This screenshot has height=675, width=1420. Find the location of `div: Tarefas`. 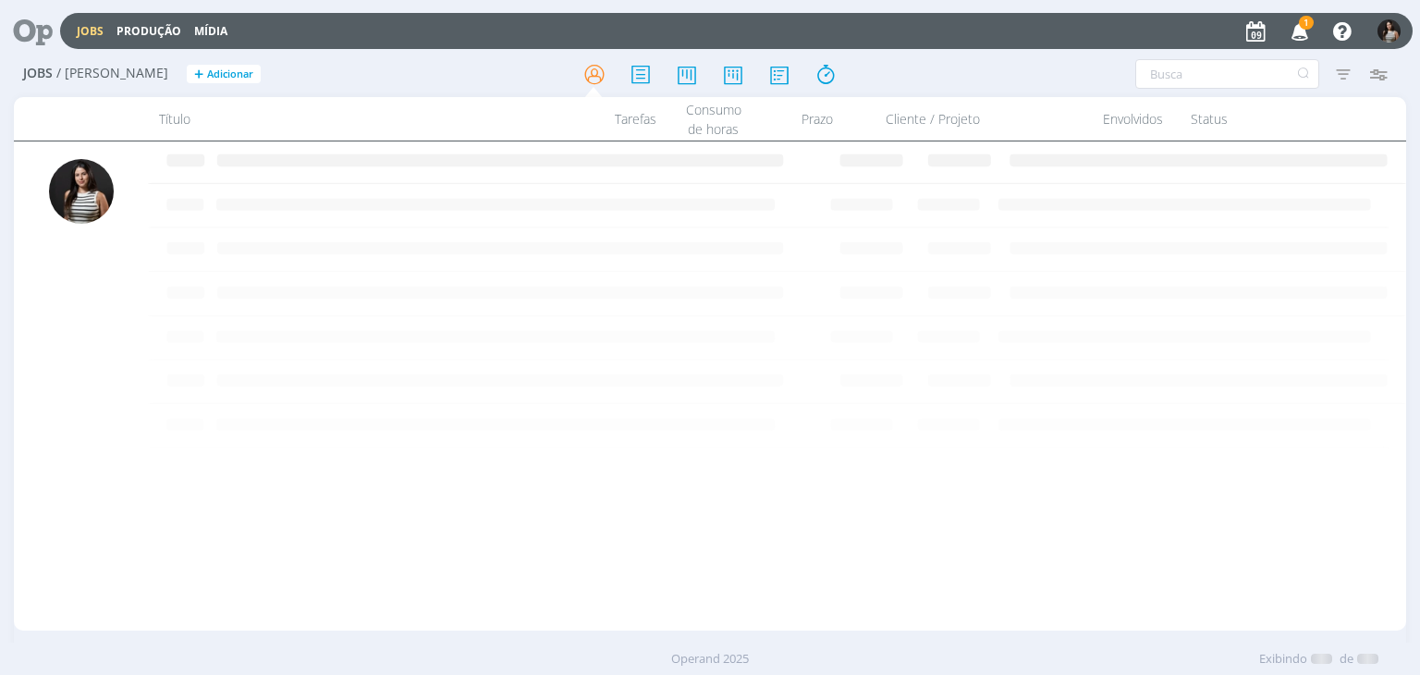

div: Tarefas is located at coordinates (612, 118).